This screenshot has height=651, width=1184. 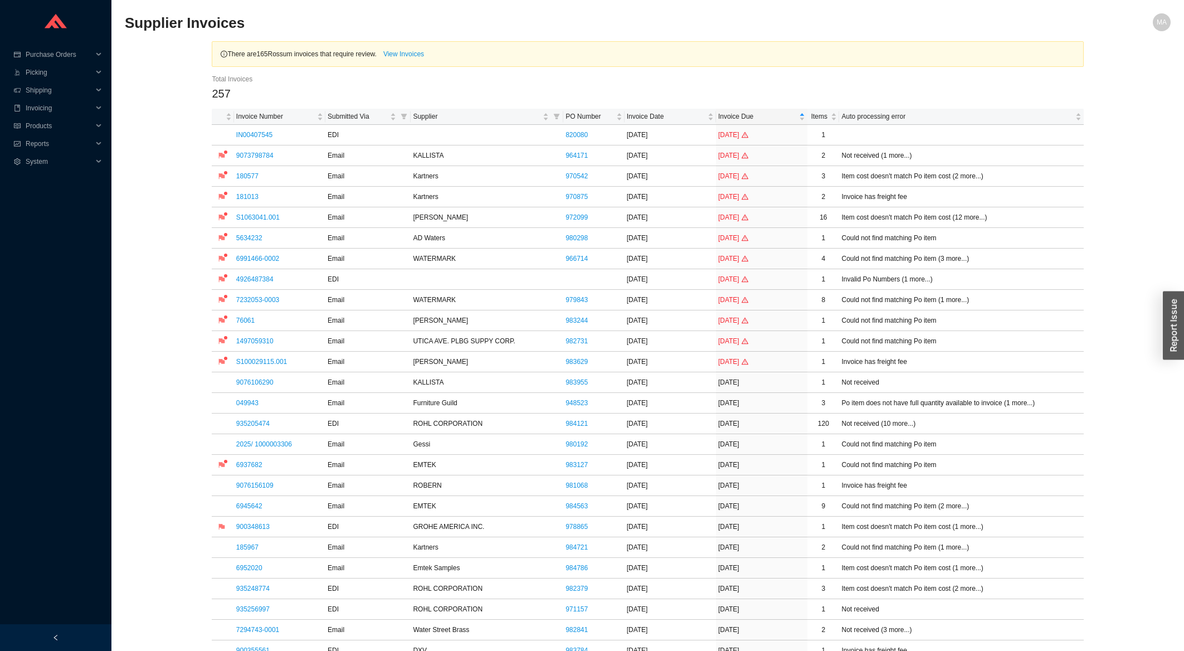 I want to click on td: Could not find matching Po item (1 more...), so click(x=961, y=547).